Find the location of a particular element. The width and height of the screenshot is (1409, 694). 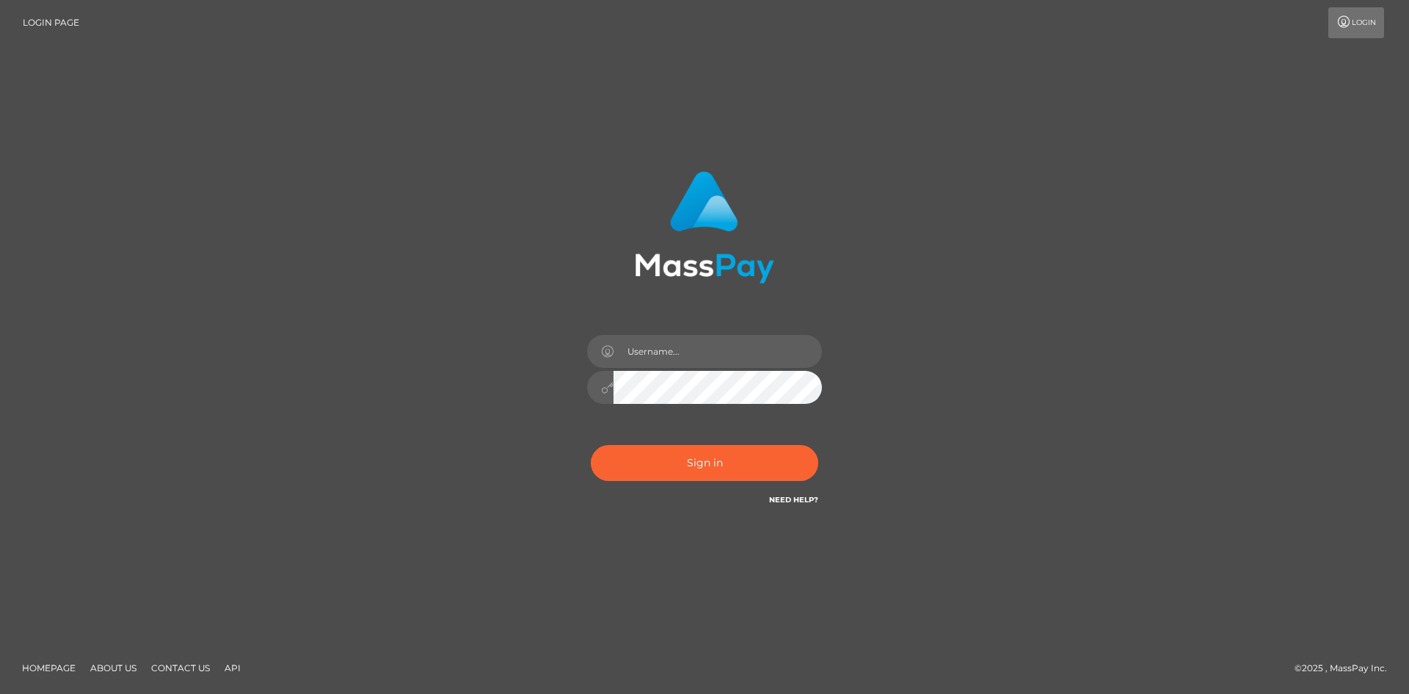

a: Homepage is located at coordinates (48, 667).